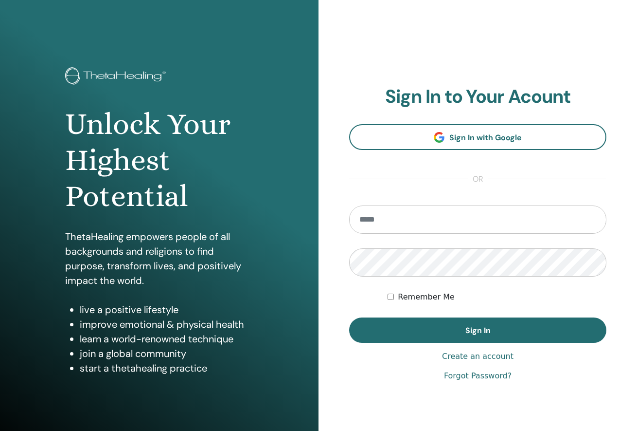 This screenshot has width=637, height=431. What do you see at coordinates (166, 309) in the screenshot?
I see `li: live a positive lifestyle` at bounding box center [166, 309].